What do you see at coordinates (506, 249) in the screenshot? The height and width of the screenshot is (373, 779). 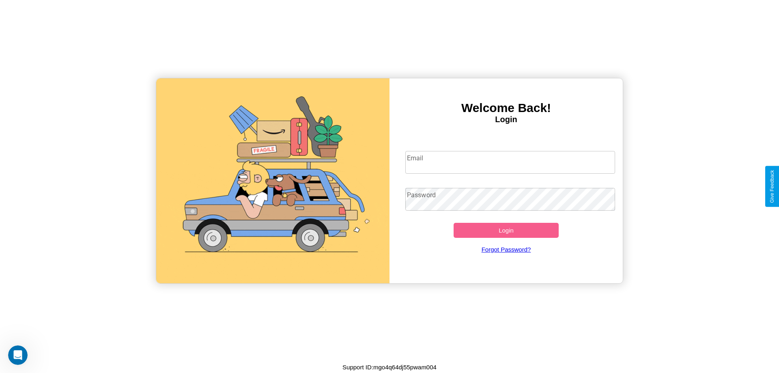 I see `a: Forgot Password?` at bounding box center [506, 249].